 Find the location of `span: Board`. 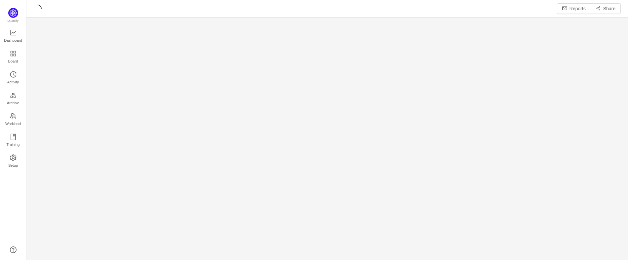

span: Board is located at coordinates (13, 61).